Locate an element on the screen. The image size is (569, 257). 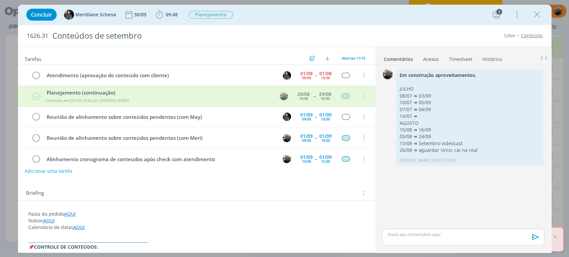
a: Histórico is located at coordinates (492, 58).